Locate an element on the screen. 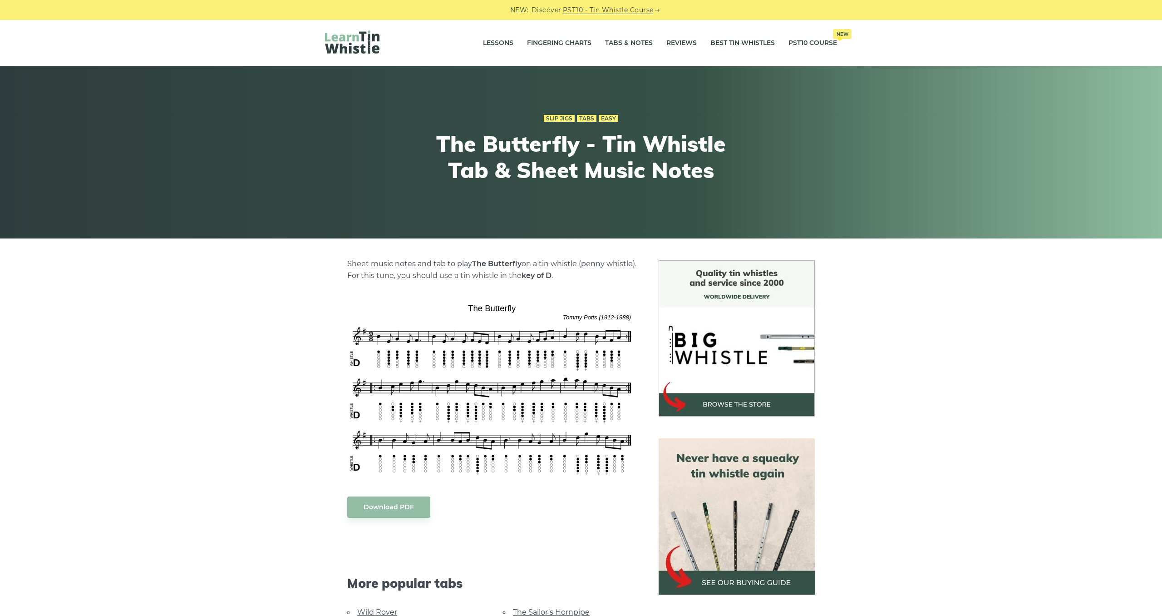 This screenshot has height=616, width=1162. h1: The Butterfly - Tin Whistle Tab & Sheet Music Notes is located at coordinates (581, 157).